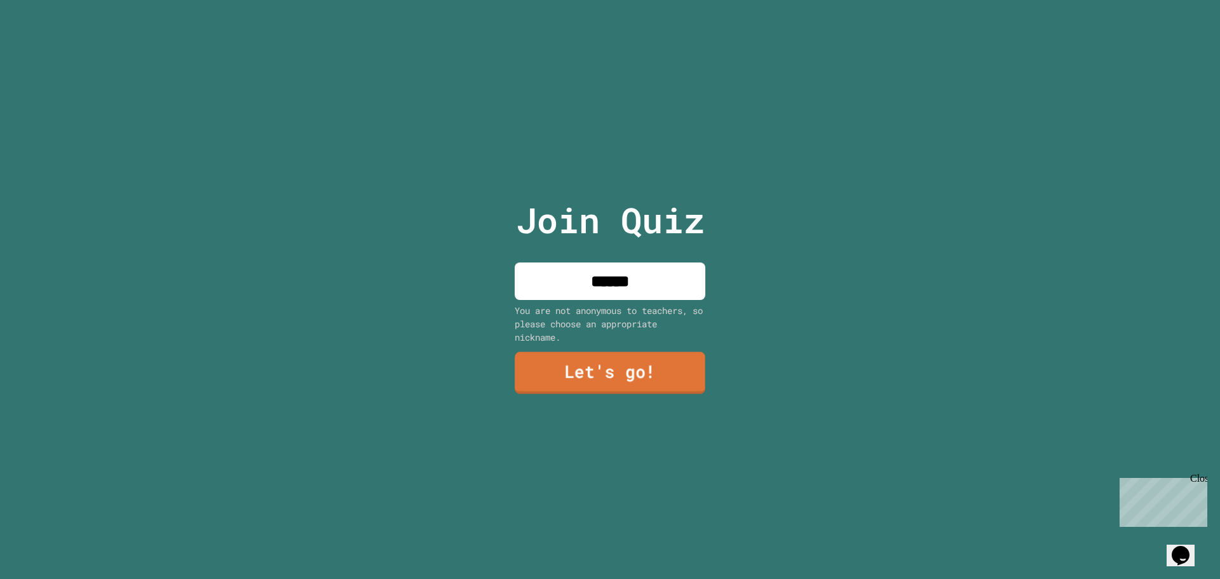 The width and height of the screenshot is (1220, 579). I want to click on div: Chat with us now!Close, so click(46, 43).